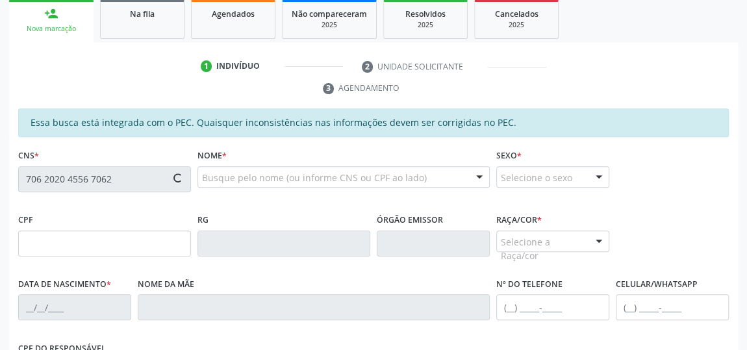 The image size is (747, 350). What do you see at coordinates (529, 284) in the screenshot?
I see `label: Nº do Telefone` at bounding box center [529, 284].